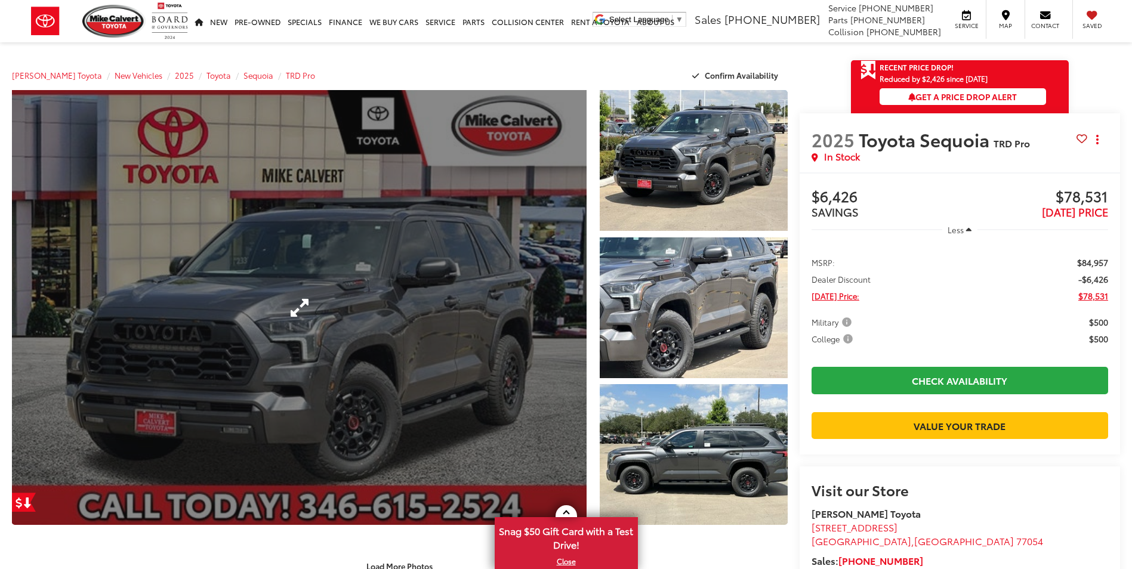  Describe the element at coordinates (258, 75) in the screenshot. I see `a: Sequoia` at that location.